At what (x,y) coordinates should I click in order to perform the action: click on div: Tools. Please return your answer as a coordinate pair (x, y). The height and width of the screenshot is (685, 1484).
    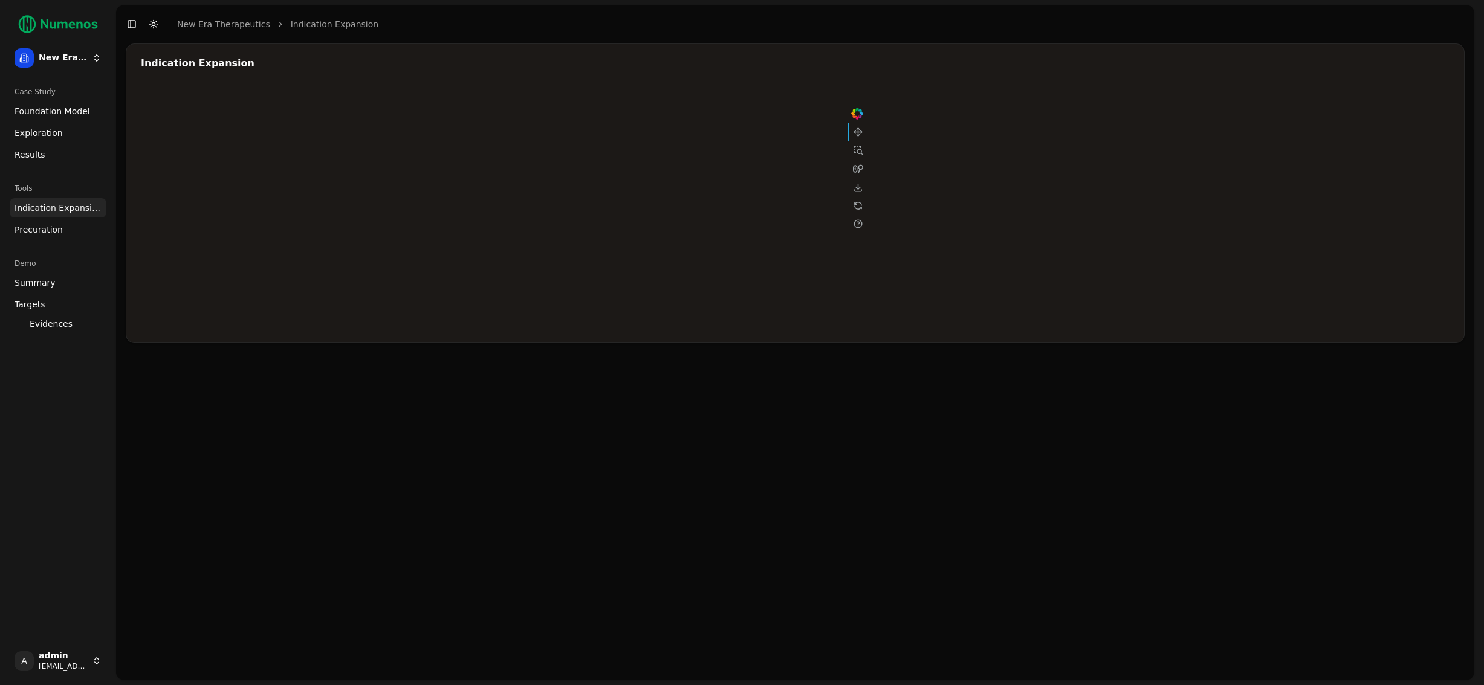
    Looking at the image, I should click on (58, 189).